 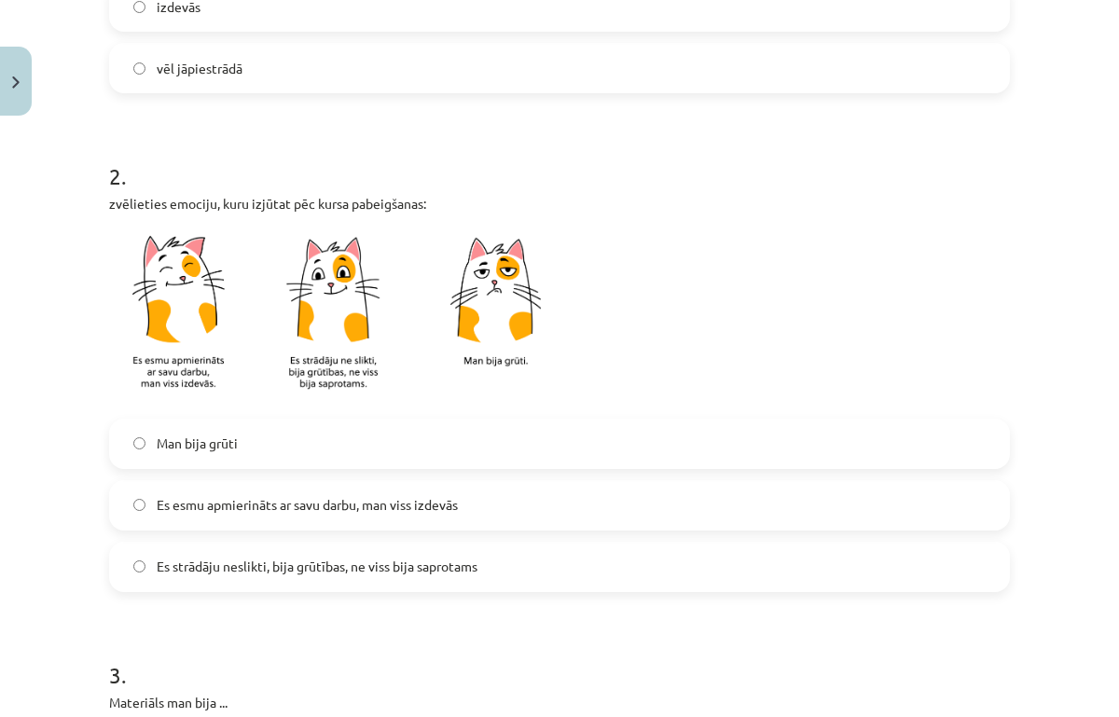 I want to click on input: Man bija grūti, so click(x=139, y=443).